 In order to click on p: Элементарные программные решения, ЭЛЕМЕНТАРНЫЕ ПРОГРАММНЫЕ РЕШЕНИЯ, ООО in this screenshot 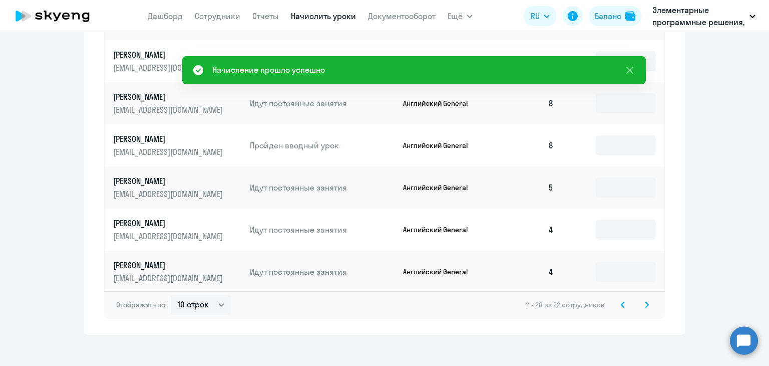, I will do `click(699, 16)`.